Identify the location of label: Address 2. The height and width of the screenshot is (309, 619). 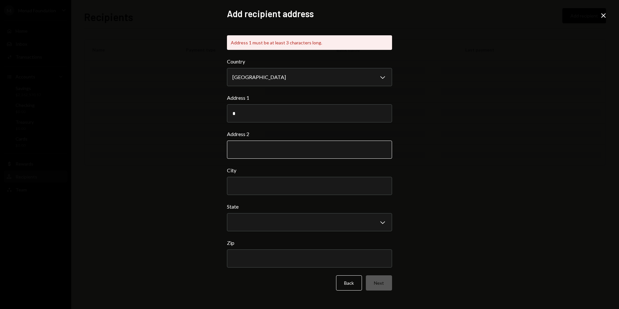
(310, 134).